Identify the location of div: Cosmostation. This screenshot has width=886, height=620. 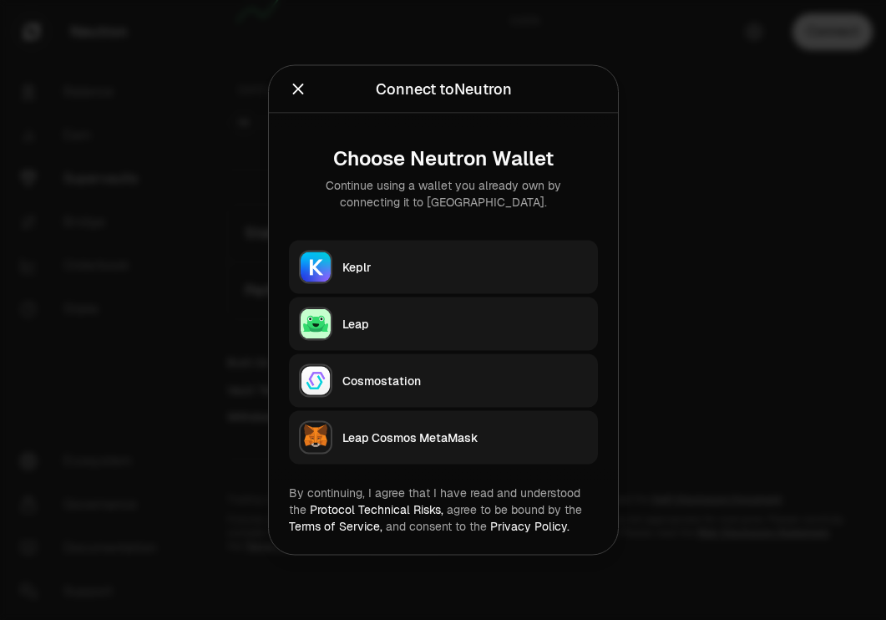
(465, 381).